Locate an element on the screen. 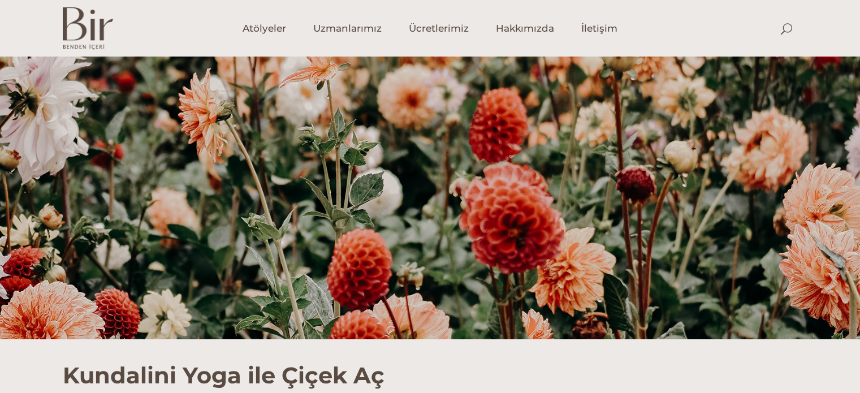 The image size is (860, 393). span: Uzmanlarımız is located at coordinates (347, 28).